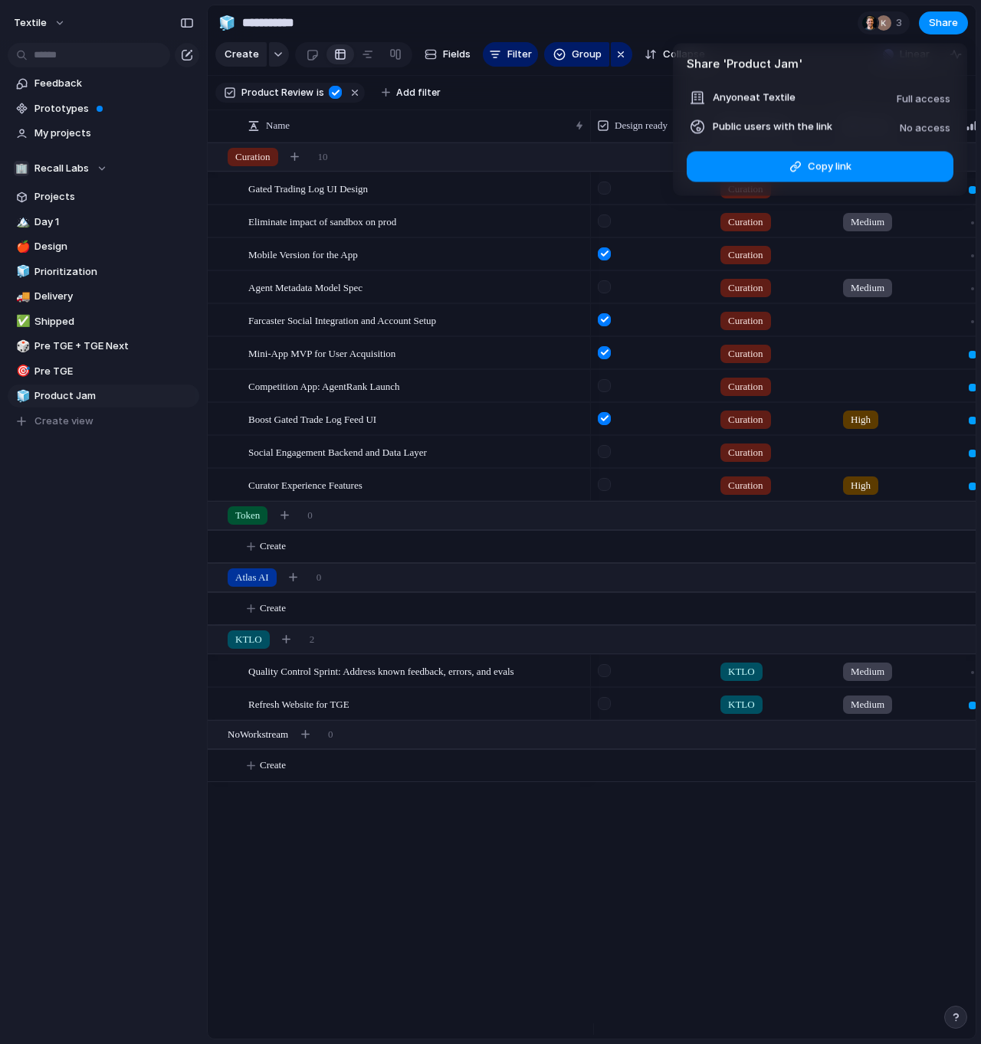  What do you see at coordinates (772, 126) in the screenshot?
I see `span: Public users with the link` at bounding box center [772, 126].